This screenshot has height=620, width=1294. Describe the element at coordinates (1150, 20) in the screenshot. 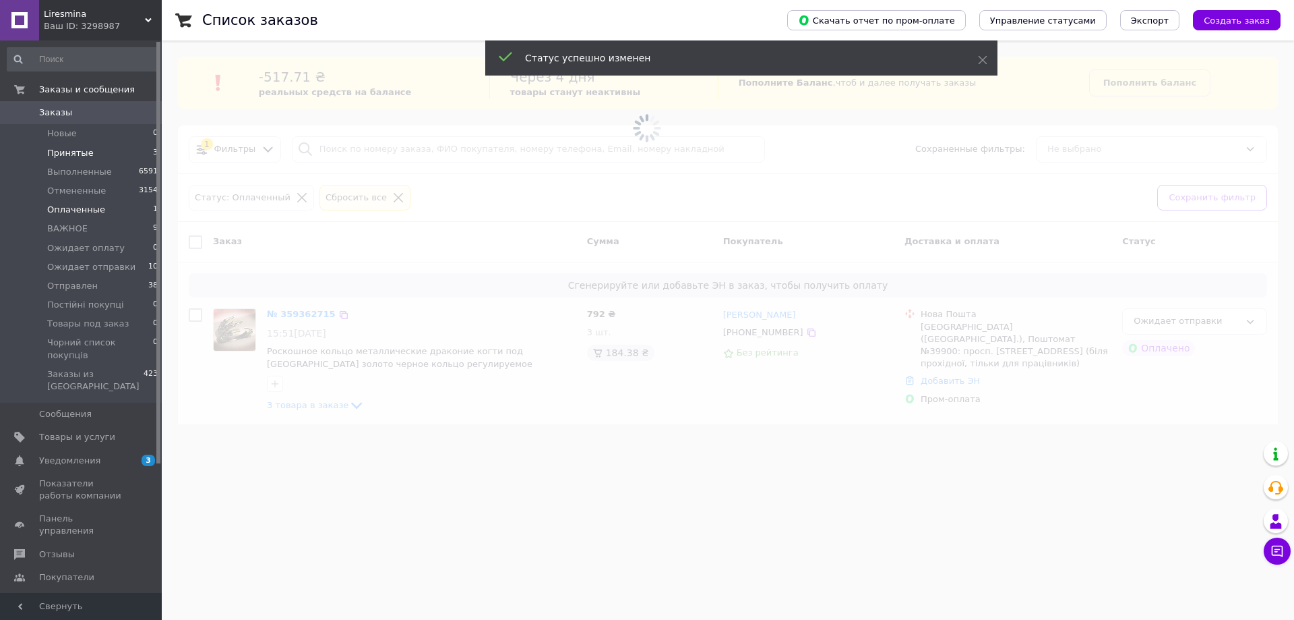

I see `span: Экспорт` at that location.